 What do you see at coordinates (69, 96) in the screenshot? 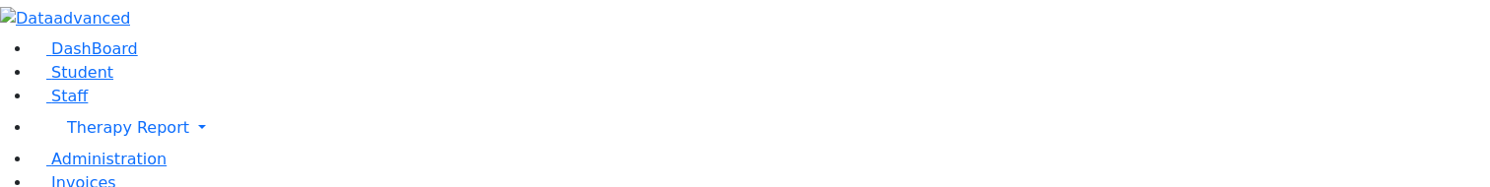
I see `span: Staff` at bounding box center [69, 96].